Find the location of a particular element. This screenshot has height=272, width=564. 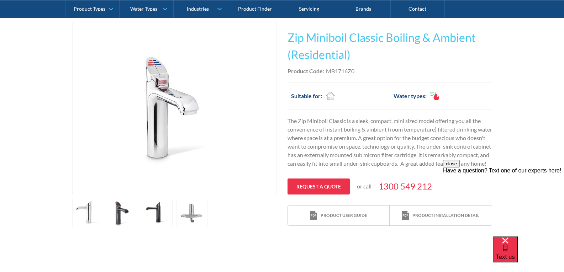

a: print iconProduct user guide is located at coordinates (339, 216).